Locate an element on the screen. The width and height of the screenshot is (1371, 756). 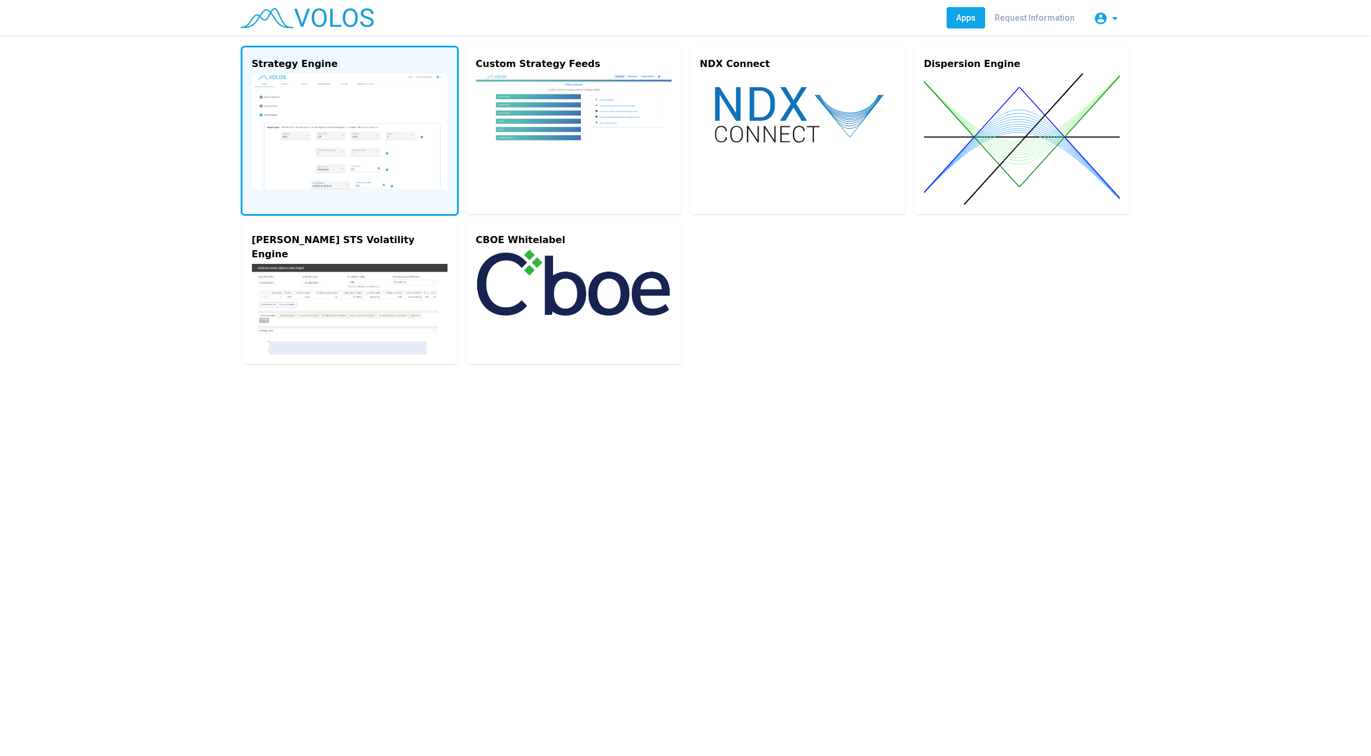
img: cboe-logo.png is located at coordinates (574, 283).